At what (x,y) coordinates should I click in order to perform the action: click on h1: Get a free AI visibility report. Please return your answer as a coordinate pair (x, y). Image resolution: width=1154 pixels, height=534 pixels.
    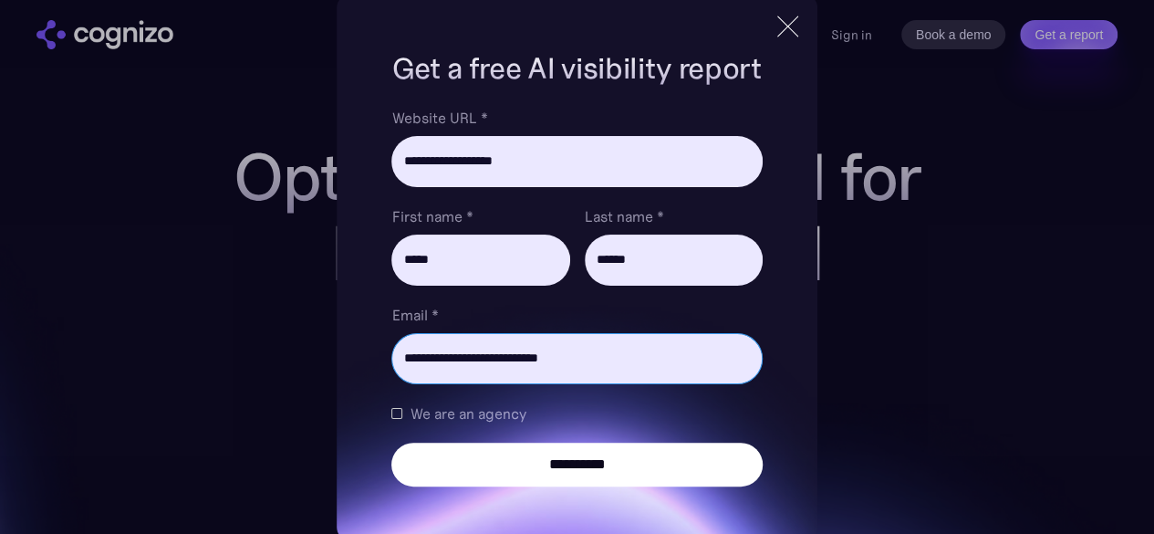
    Looking at the image, I should click on (577, 68).